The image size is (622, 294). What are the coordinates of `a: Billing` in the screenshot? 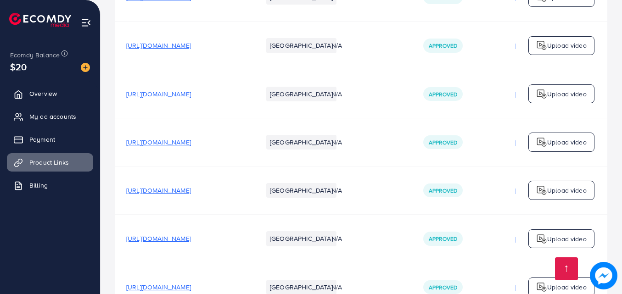 It's located at (50, 186).